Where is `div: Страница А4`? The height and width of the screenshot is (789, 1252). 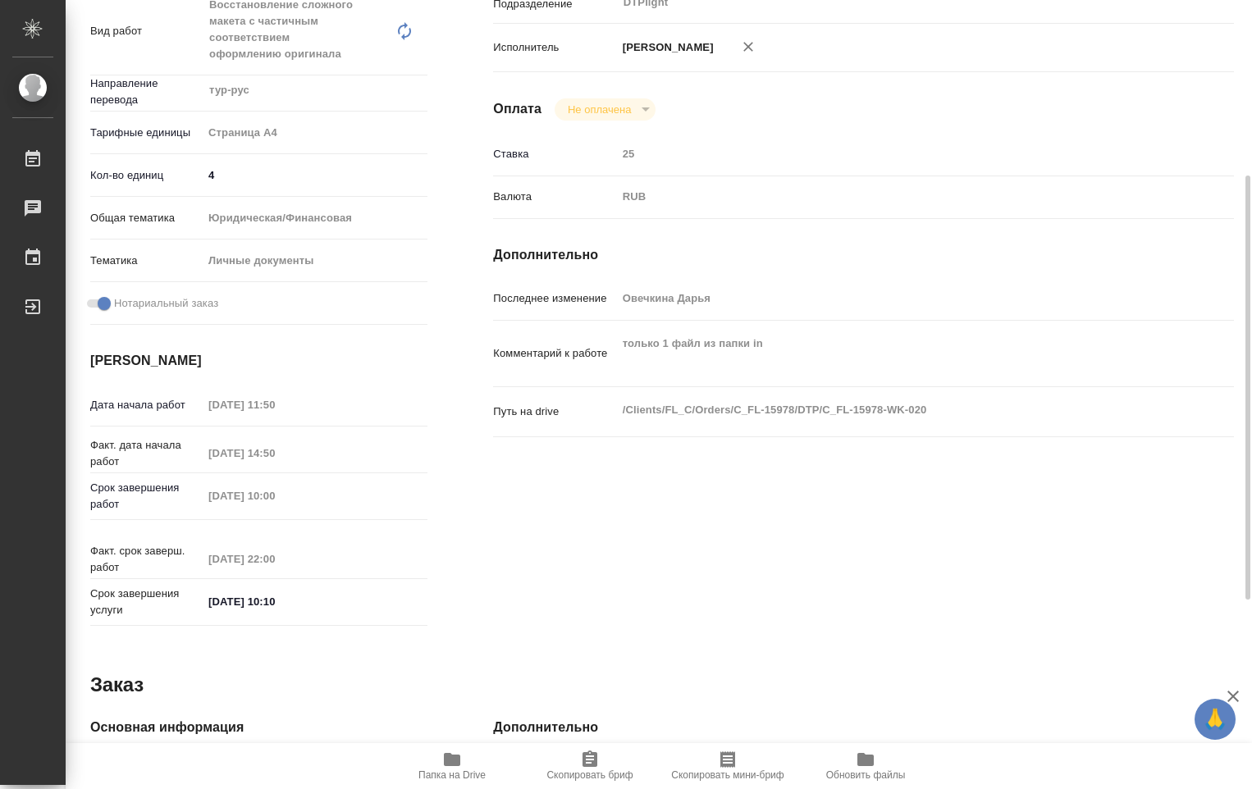 div: Страница А4 is located at coordinates (315, 133).